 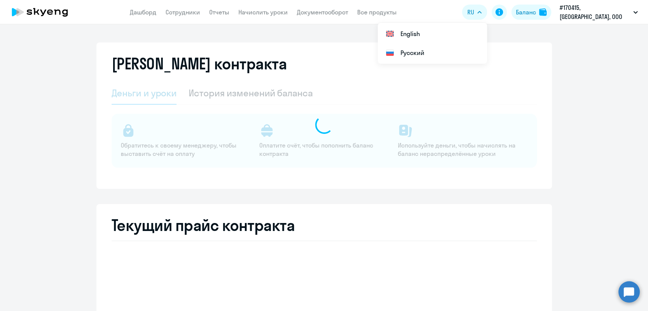 I want to click on span: RU, so click(x=471, y=12).